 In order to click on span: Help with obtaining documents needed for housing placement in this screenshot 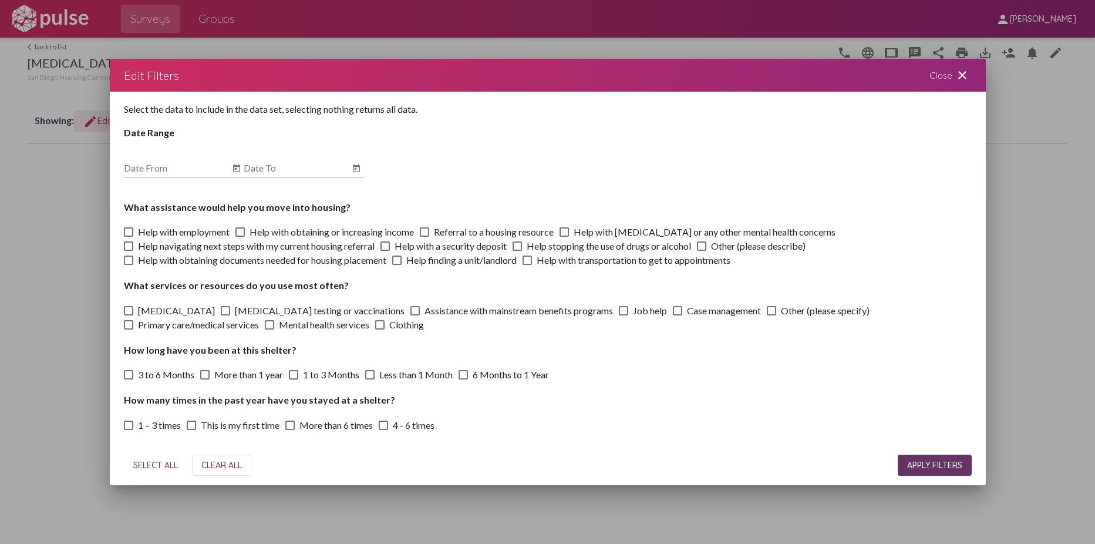, I will do `click(262, 260)`.